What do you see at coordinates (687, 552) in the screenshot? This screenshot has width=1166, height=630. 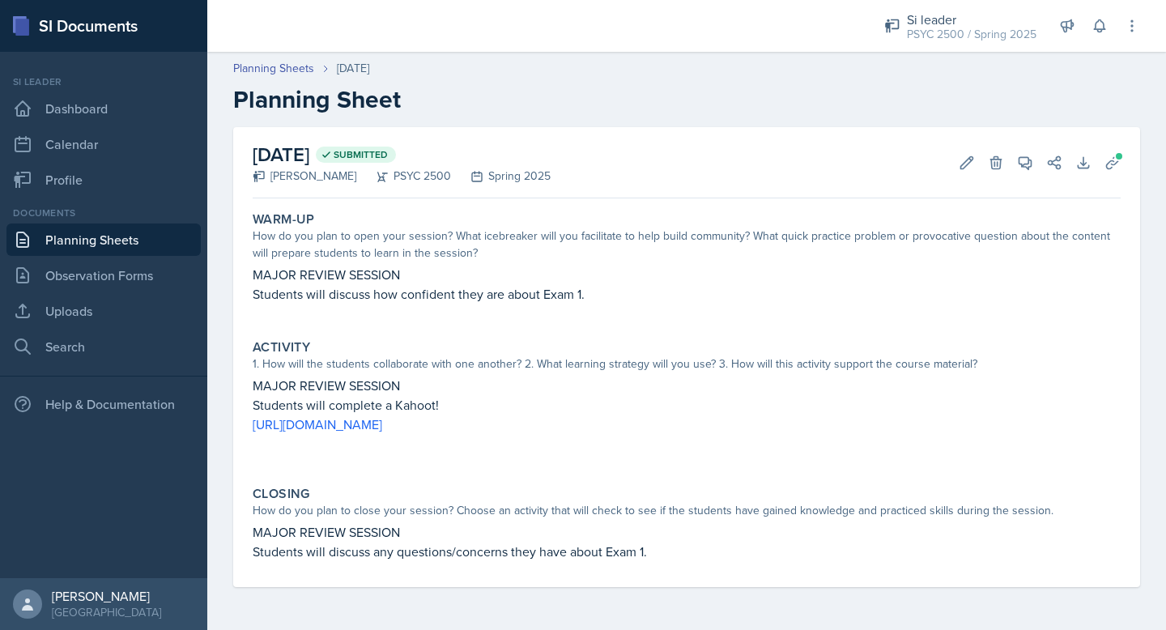 I see `p: Students will discuss any questions/concerns they have about Exam 1.` at bounding box center [687, 552].